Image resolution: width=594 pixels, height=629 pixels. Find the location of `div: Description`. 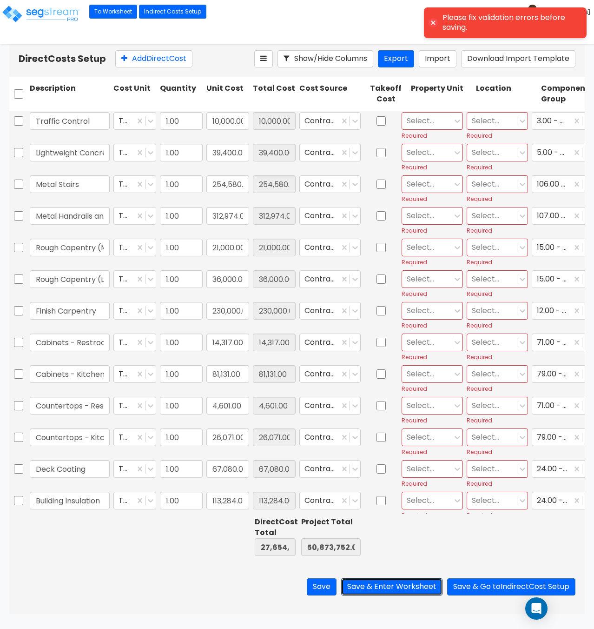

div: Description is located at coordinates (70, 94).